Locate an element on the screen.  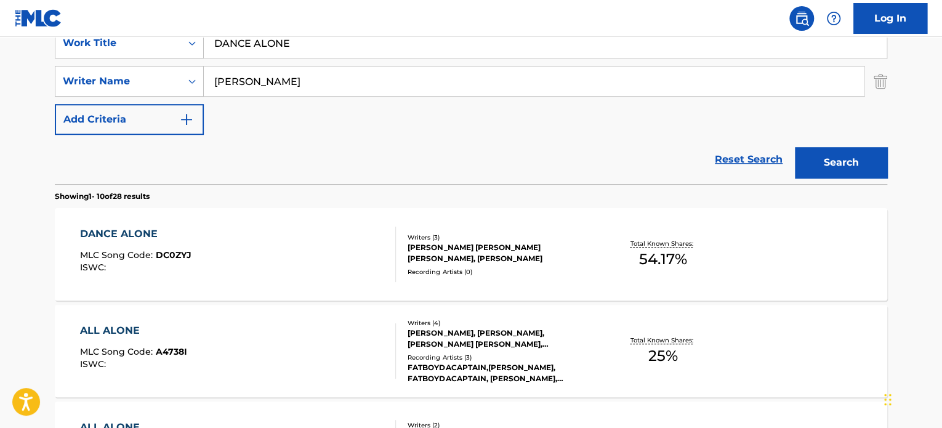
form: Search Form is located at coordinates (471, 106).